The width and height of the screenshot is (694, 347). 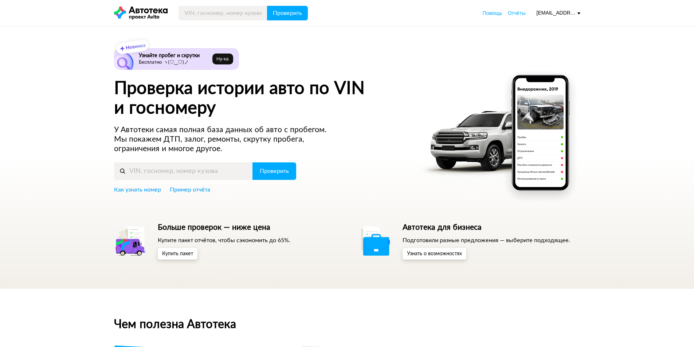 I want to click on h1: Проверка истории авто по VIN и госномеру, so click(x=262, y=98).